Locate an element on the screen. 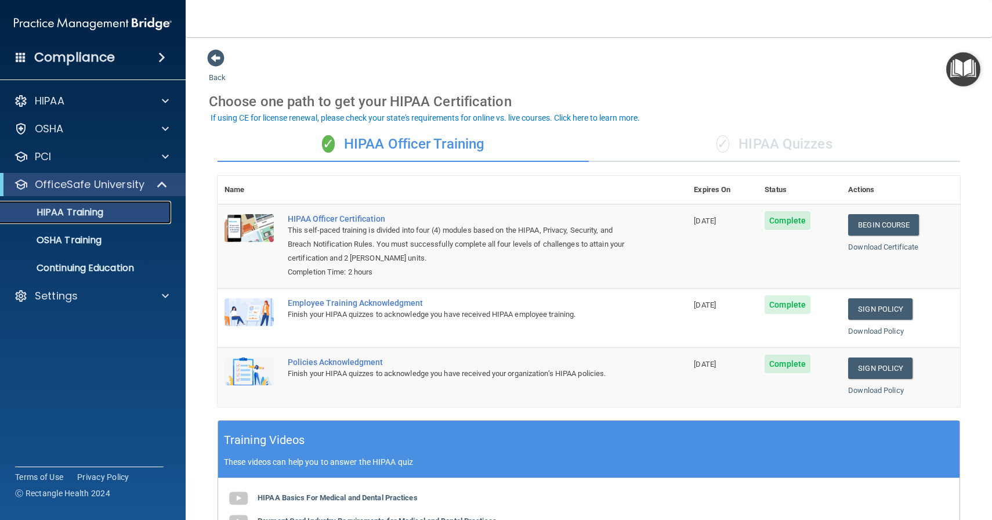 This screenshot has height=520, width=992. a: Settings is located at coordinates (91, 296).